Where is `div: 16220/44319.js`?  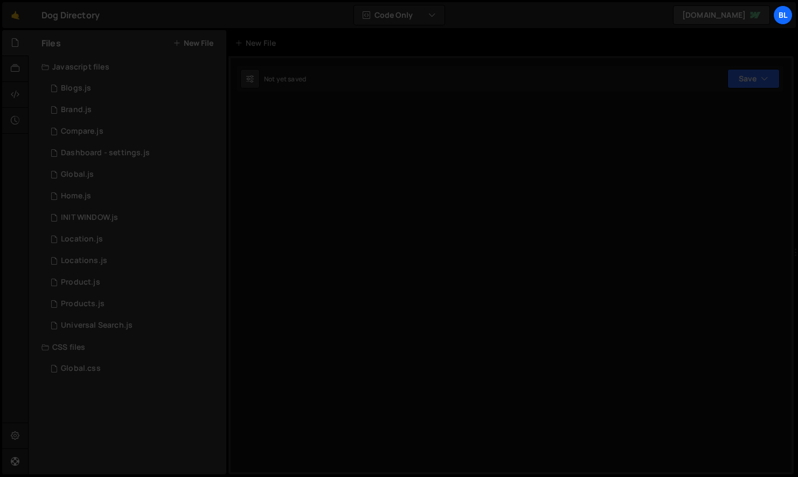
div: 16220/44319.js is located at coordinates (134, 196).